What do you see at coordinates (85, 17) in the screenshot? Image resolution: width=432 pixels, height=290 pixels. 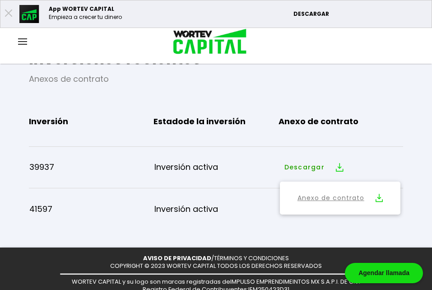 I see `p: Empieza a crecer tu dinero` at bounding box center [85, 17].